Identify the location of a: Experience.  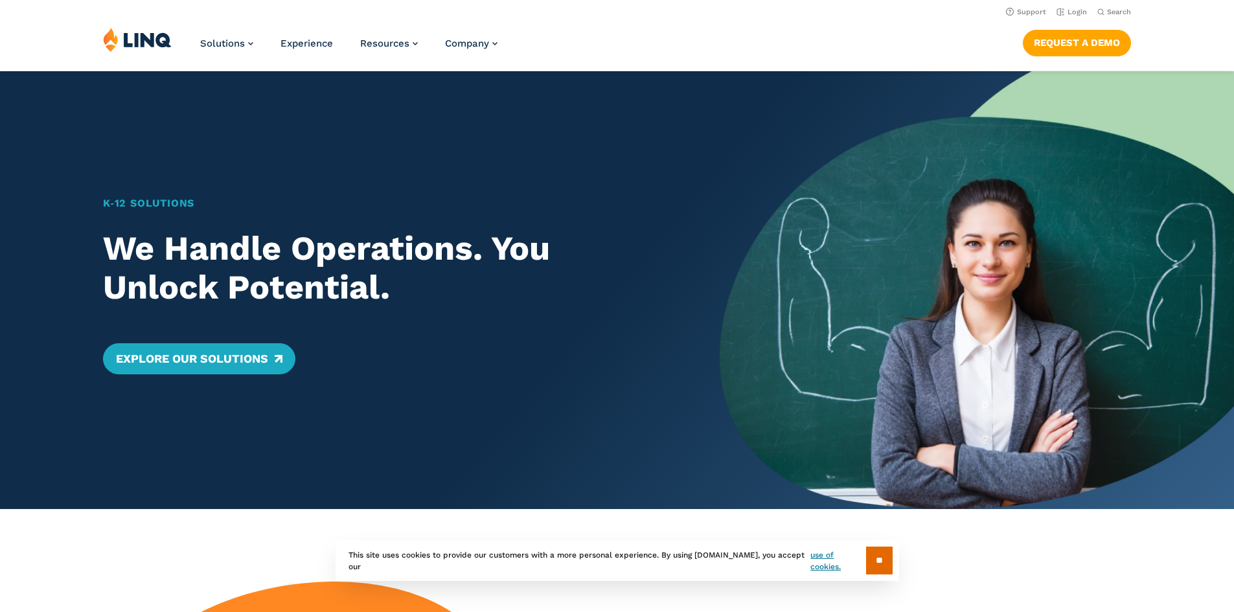
(306, 43).